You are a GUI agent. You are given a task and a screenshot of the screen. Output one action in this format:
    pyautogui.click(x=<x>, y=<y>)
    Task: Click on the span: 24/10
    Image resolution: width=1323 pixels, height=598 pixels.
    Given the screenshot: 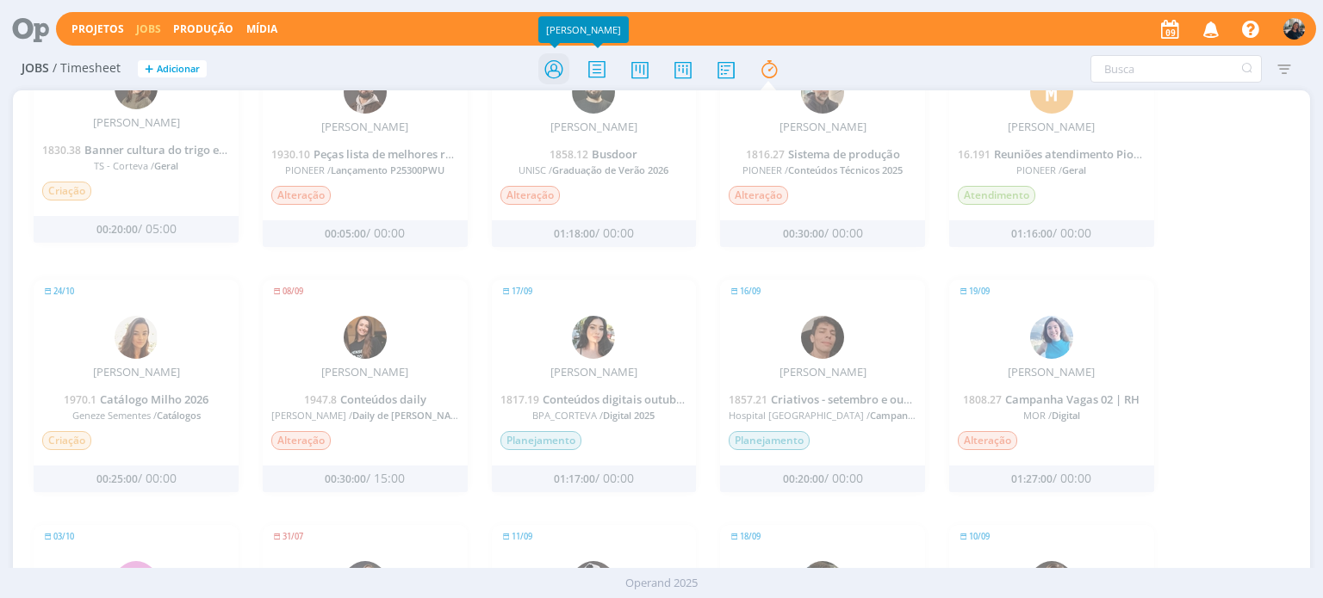 What is the action you would take?
    pyautogui.click(x=64, y=291)
    